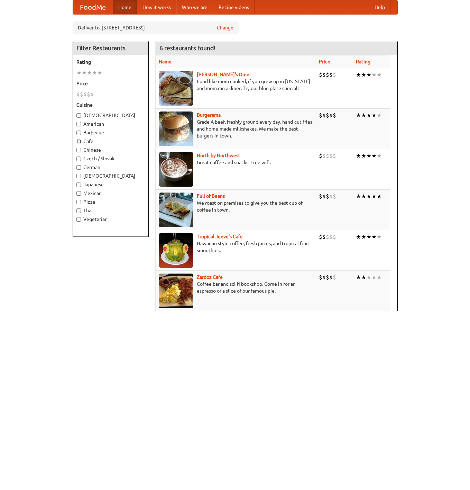  I want to click on b: Zardoz Cafe, so click(210, 277).